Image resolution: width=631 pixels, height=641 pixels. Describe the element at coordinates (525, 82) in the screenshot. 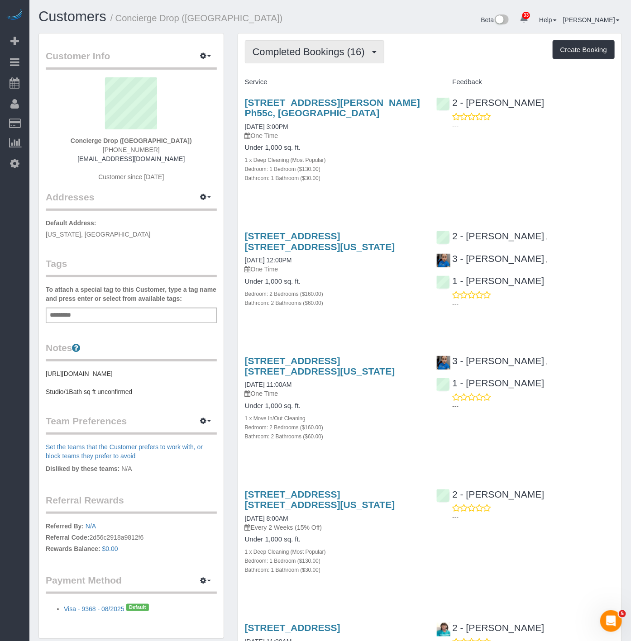

I see `h4: Feedback` at that location.